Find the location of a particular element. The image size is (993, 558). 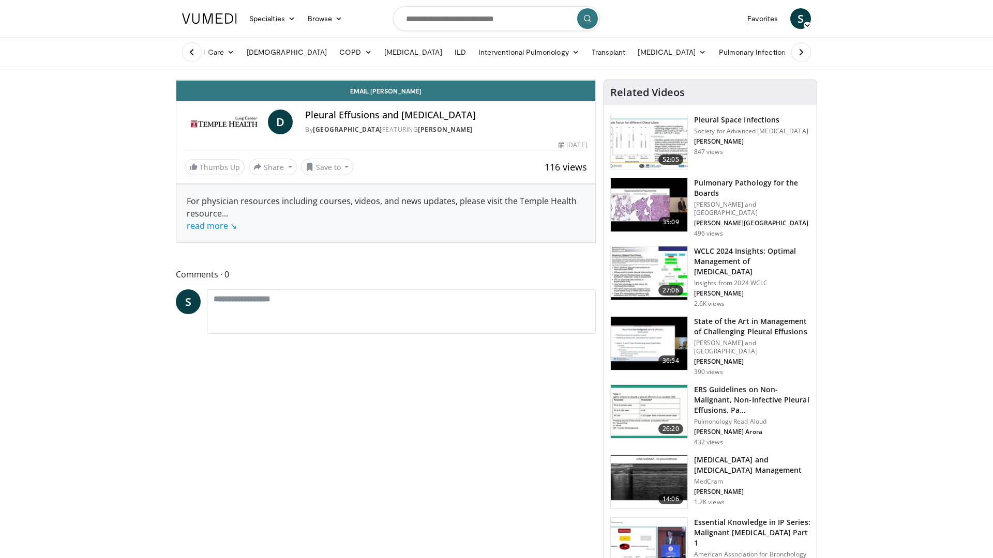

a: Pulmonary Infection is located at coordinates (757, 52).